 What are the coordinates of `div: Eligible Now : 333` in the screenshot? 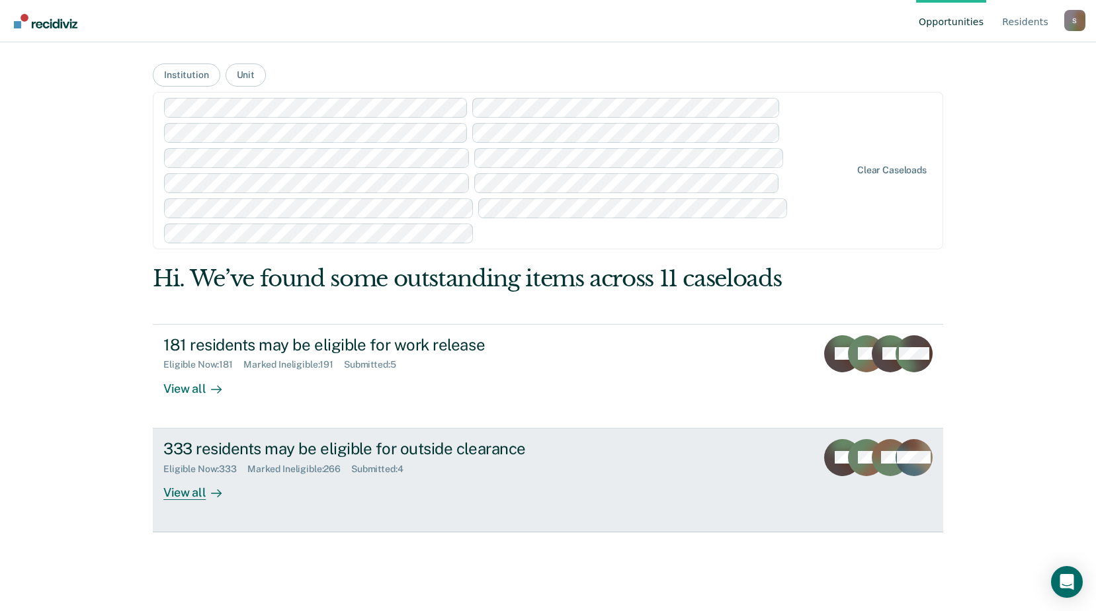 It's located at (205, 469).